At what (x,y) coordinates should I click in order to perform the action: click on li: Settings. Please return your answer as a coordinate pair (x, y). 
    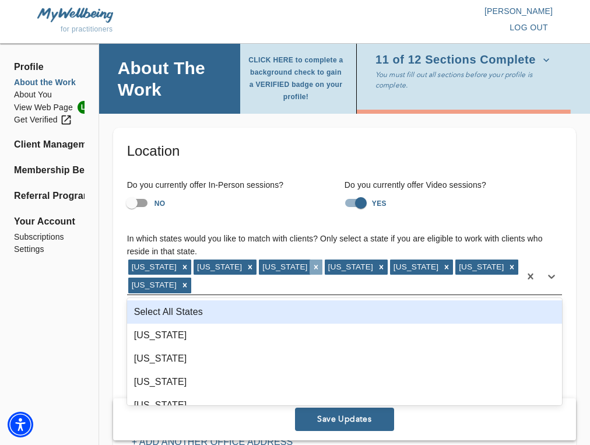
    Looking at the image, I should click on (49, 249).